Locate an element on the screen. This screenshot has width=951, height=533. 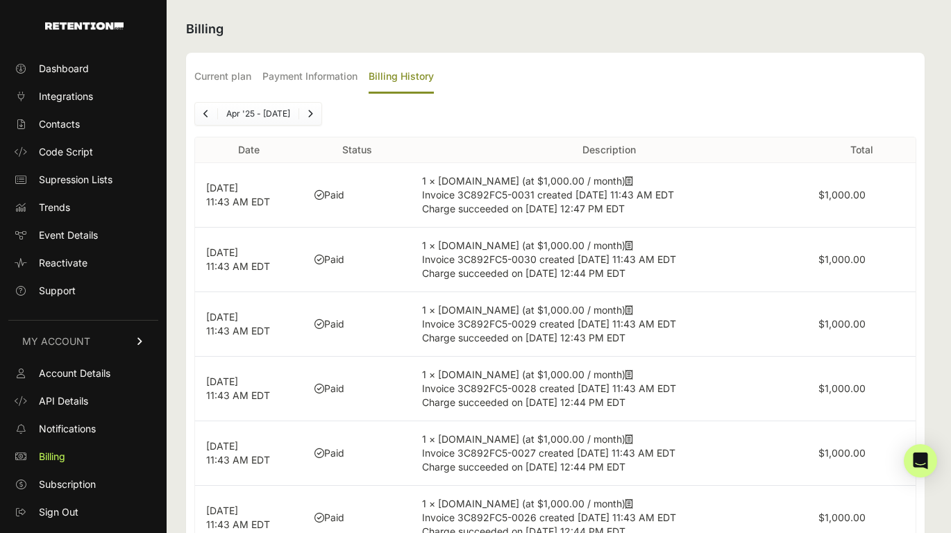
label: Billing History is located at coordinates (401, 77).